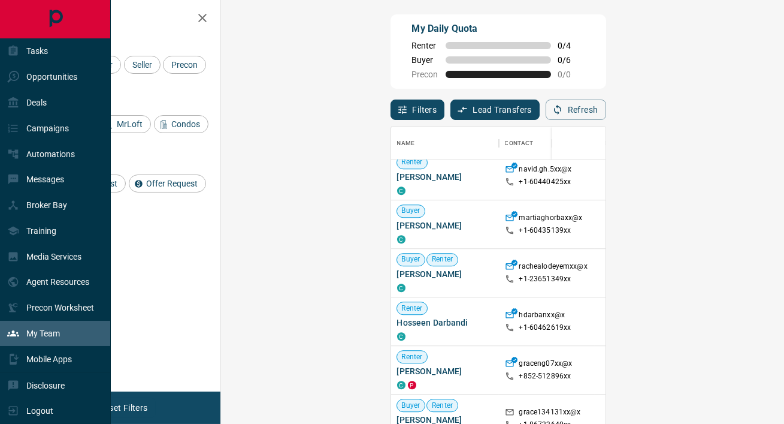  What do you see at coordinates (142, 65) in the screenshot?
I see `div: Seller` at bounding box center [142, 65].